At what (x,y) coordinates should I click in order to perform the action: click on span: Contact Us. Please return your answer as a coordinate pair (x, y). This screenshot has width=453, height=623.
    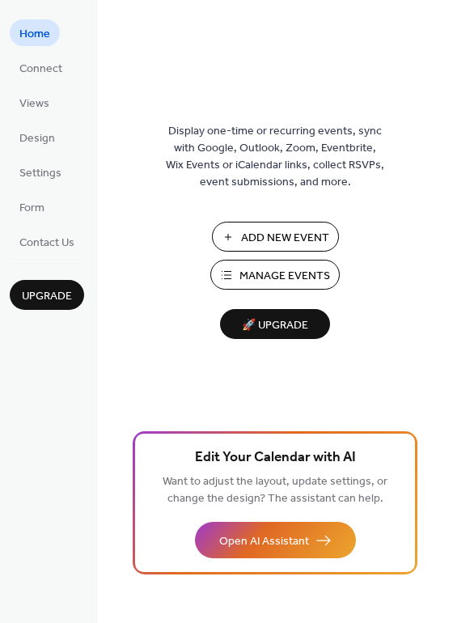
    Looking at the image, I should click on (47, 243).